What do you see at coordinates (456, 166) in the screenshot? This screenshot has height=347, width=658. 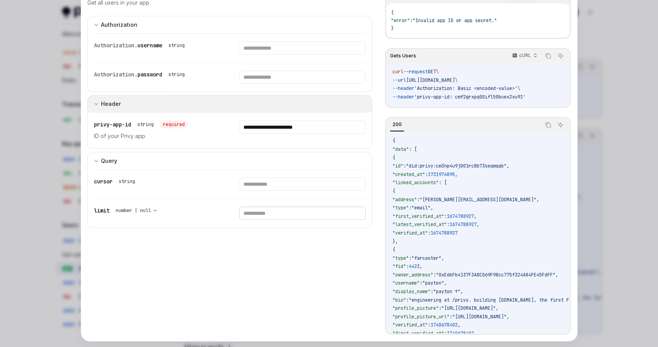 I see `span: "did:privy:cm3np4u9j001rc8b73seqmqqk"` at bounding box center [456, 166].